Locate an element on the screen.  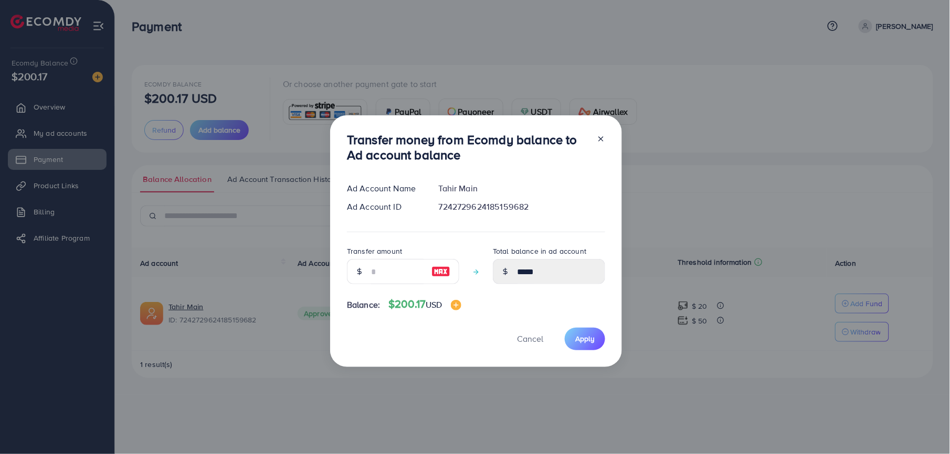
label: Total balance in ad account is located at coordinates (539, 251).